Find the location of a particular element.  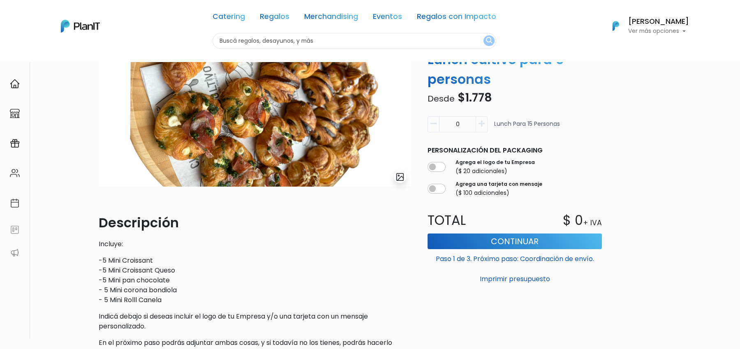

img: campaigns-02234683943229c281be62815700db0a1741e53638e28bf9629b52c665b00959.svg is located at coordinates (15, 143).